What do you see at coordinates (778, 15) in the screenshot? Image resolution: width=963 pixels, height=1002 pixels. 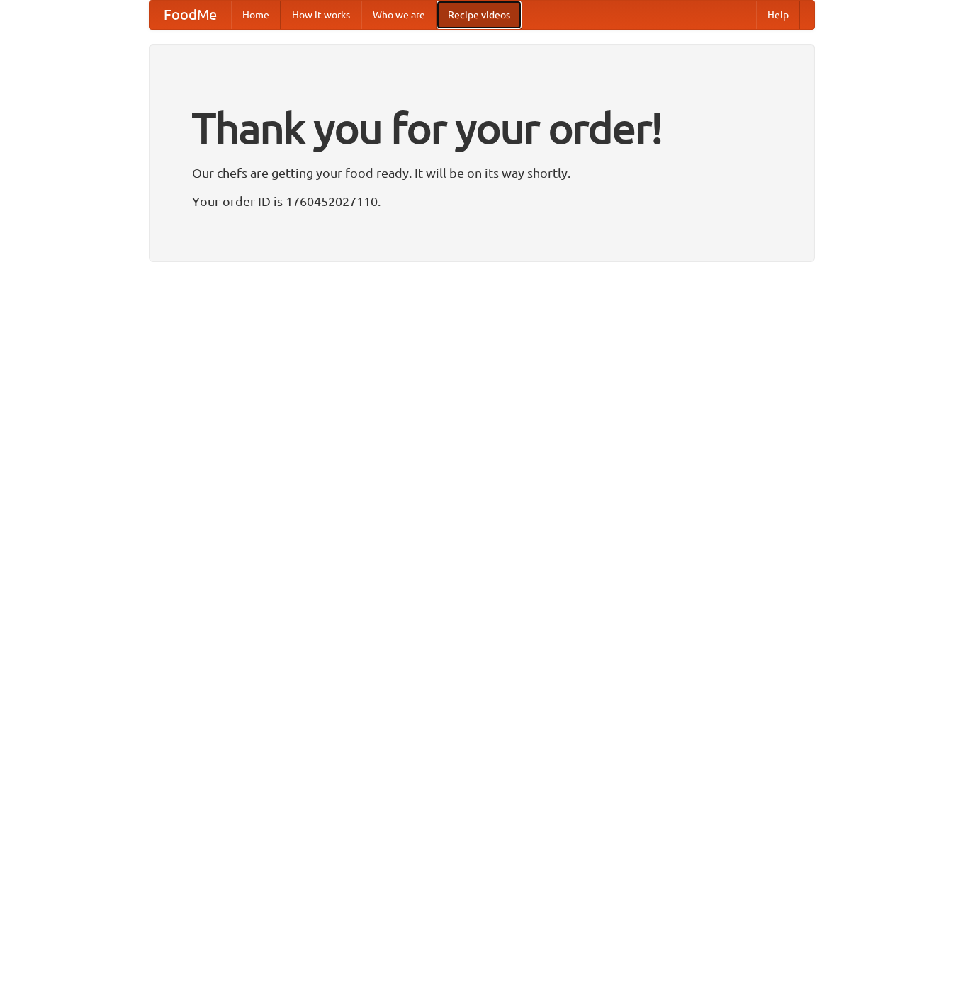 I see `a: Help` at bounding box center [778, 15].